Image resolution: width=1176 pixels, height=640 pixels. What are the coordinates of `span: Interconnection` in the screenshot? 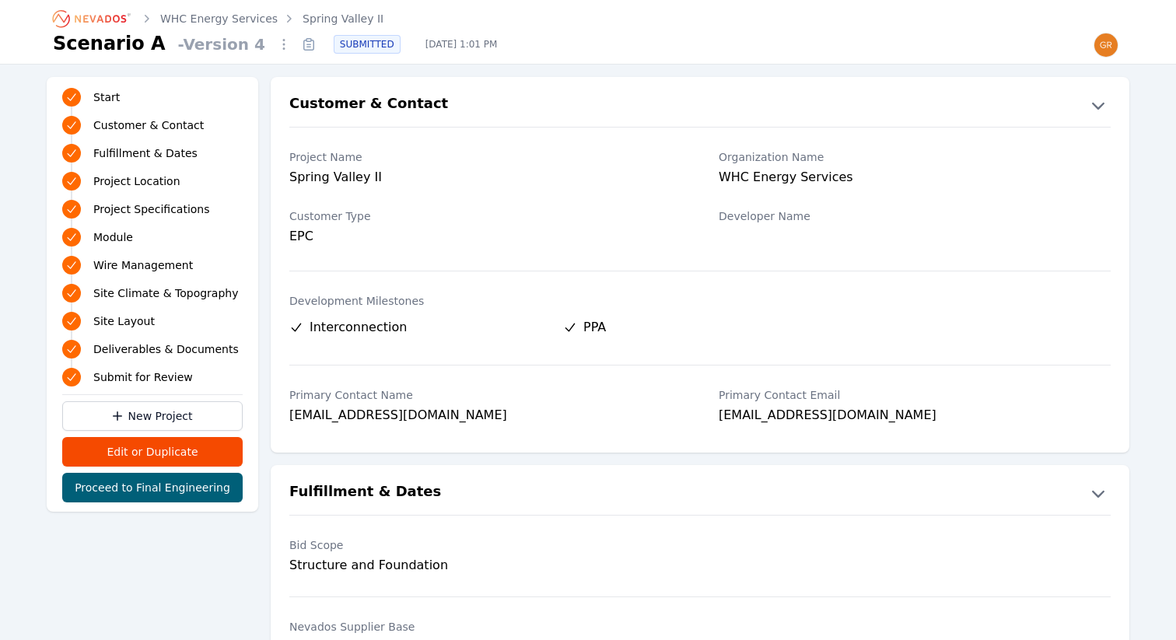 It's located at (358, 327).